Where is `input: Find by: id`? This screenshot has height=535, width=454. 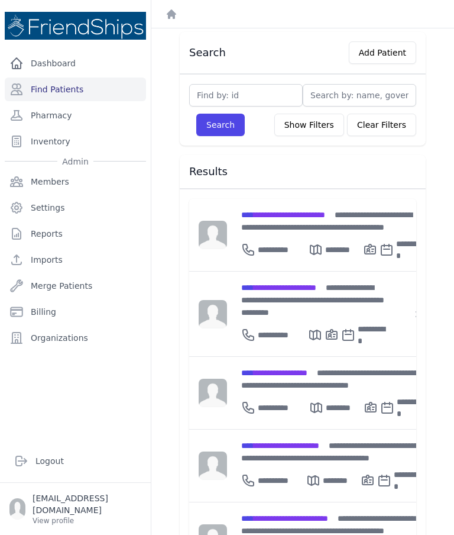 input: Find by: id is located at coordinates (246, 95).